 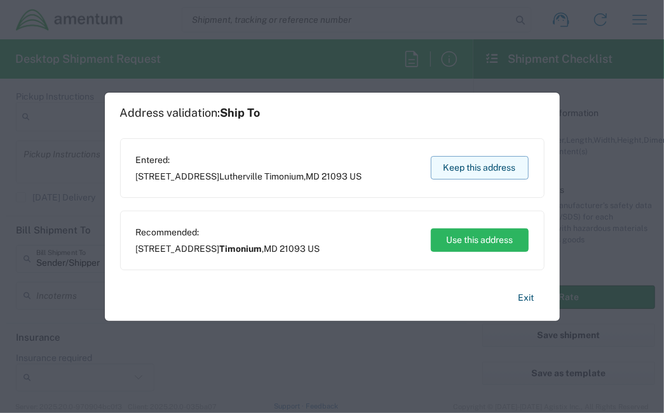 I want to click on span: Timonium, so click(x=241, y=249).